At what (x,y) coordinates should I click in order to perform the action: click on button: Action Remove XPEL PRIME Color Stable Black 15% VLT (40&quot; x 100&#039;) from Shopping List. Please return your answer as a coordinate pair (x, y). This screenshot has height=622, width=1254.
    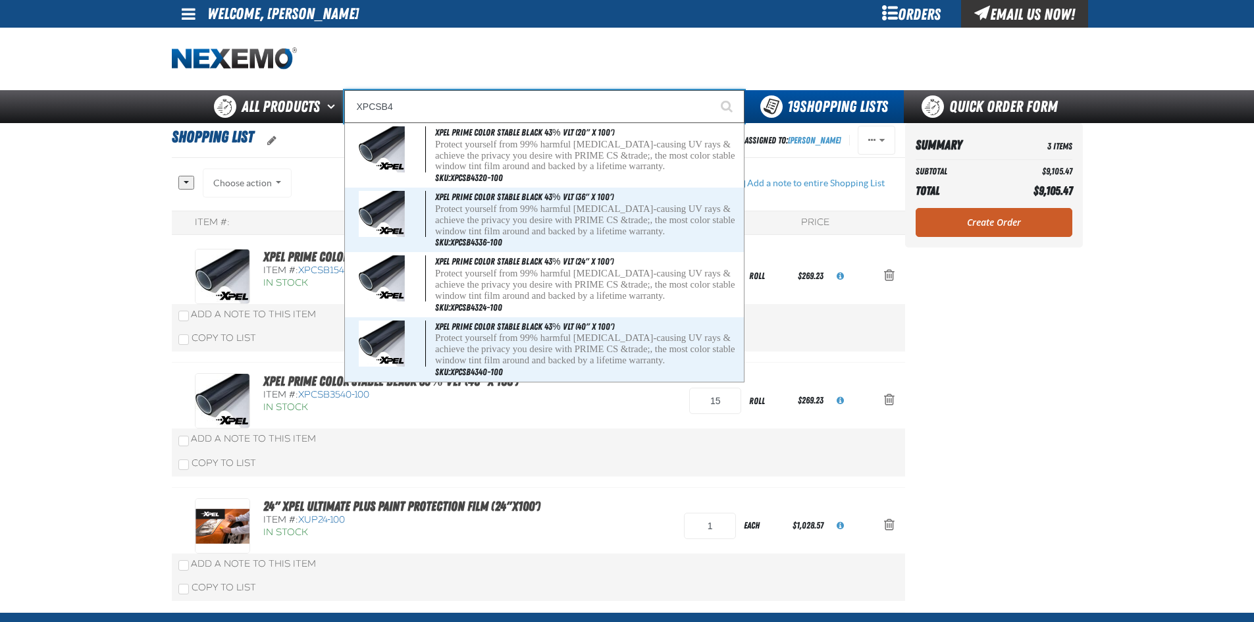
    Looking at the image, I should click on (889, 276).